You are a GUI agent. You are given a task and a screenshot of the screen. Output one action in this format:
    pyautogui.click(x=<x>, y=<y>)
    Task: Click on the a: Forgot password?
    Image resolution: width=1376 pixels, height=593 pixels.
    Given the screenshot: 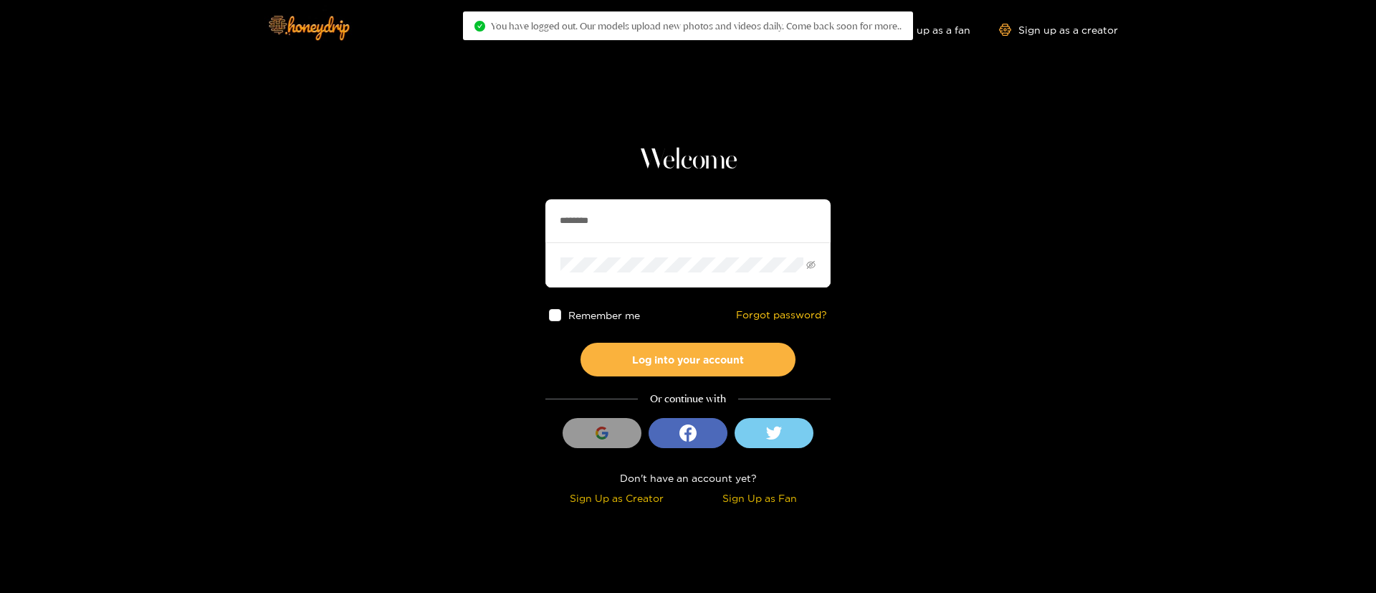 What is the action you would take?
    pyautogui.click(x=781, y=315)
    